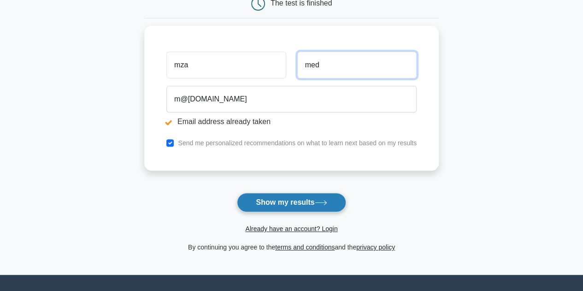 This screenshot has width=583, height=291. Describe the element at coordinates (291, 247) in the screenshot. I see `div: By continuing you agree to the and the` at that location.